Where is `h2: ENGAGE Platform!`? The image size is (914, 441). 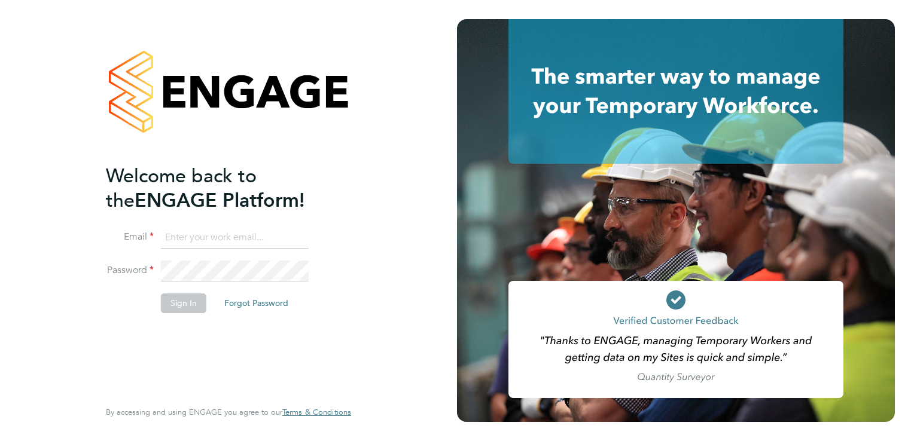 h2: ENGAGE Platform! is located at coordinates (222, 188).